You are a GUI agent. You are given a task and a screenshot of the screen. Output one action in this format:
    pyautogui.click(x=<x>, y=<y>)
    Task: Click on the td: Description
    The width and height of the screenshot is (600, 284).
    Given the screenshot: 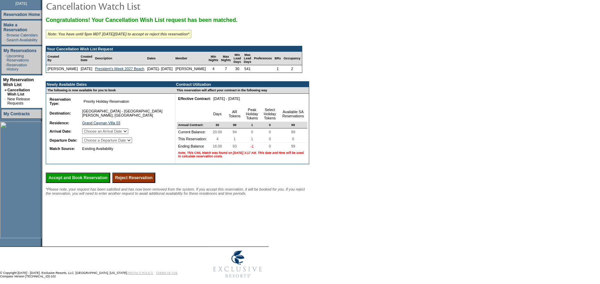 What is the action you would take?
    pyautogui.click(x=120, y=58)
    